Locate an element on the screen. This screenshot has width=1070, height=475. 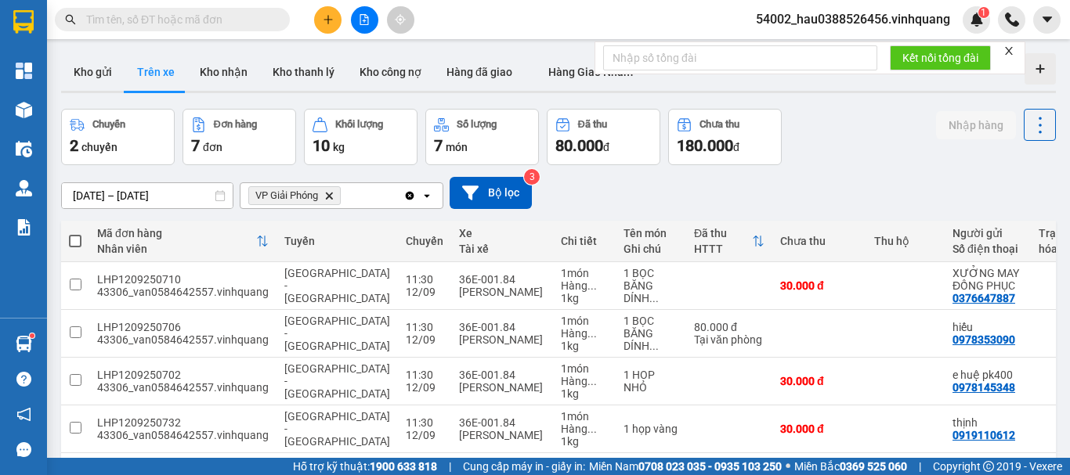
span: VP Giải Phóng is located at coordinates (287, 196).